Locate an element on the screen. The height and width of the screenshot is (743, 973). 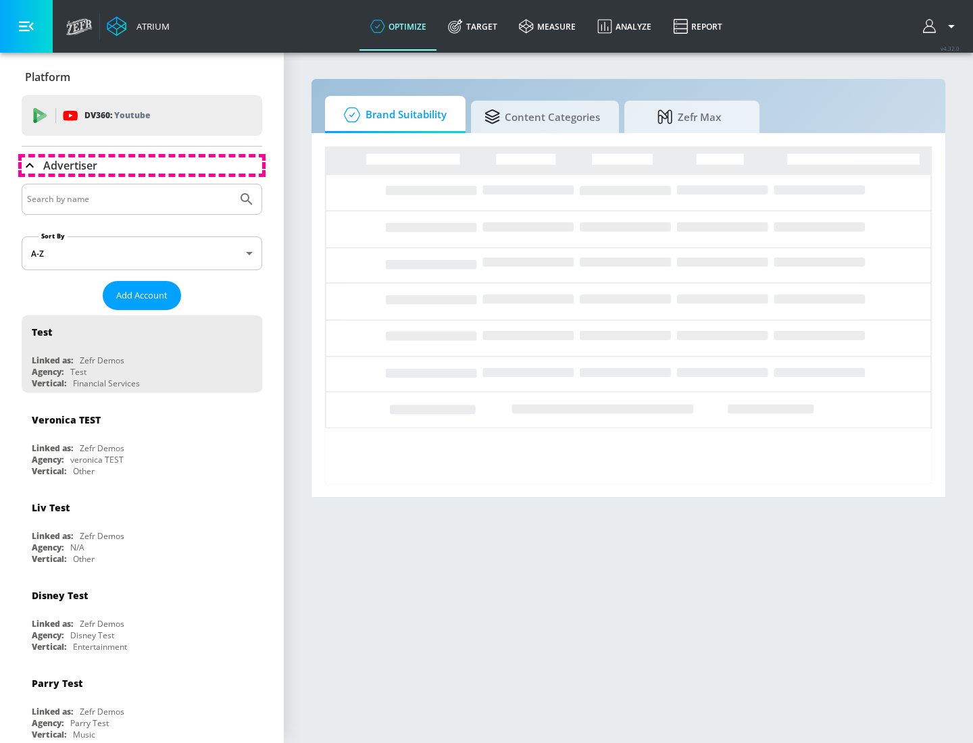
div: Veronica TESTLinked as:Zefr DemosAgency:veronica TESTVertical:Other is located at coordinates (142, 442).